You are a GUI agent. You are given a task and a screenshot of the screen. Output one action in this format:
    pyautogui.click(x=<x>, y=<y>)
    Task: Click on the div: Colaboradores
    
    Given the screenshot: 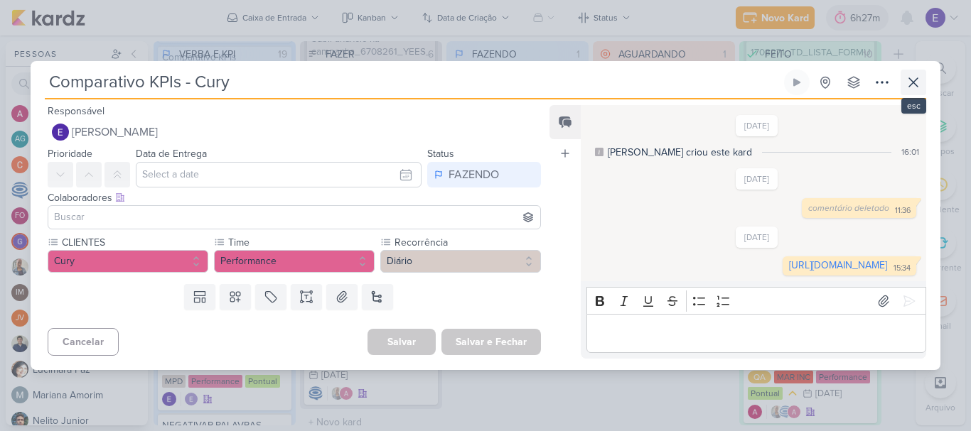 What is the action you would take?
    pyautogui.click(x=294, y=198)
    